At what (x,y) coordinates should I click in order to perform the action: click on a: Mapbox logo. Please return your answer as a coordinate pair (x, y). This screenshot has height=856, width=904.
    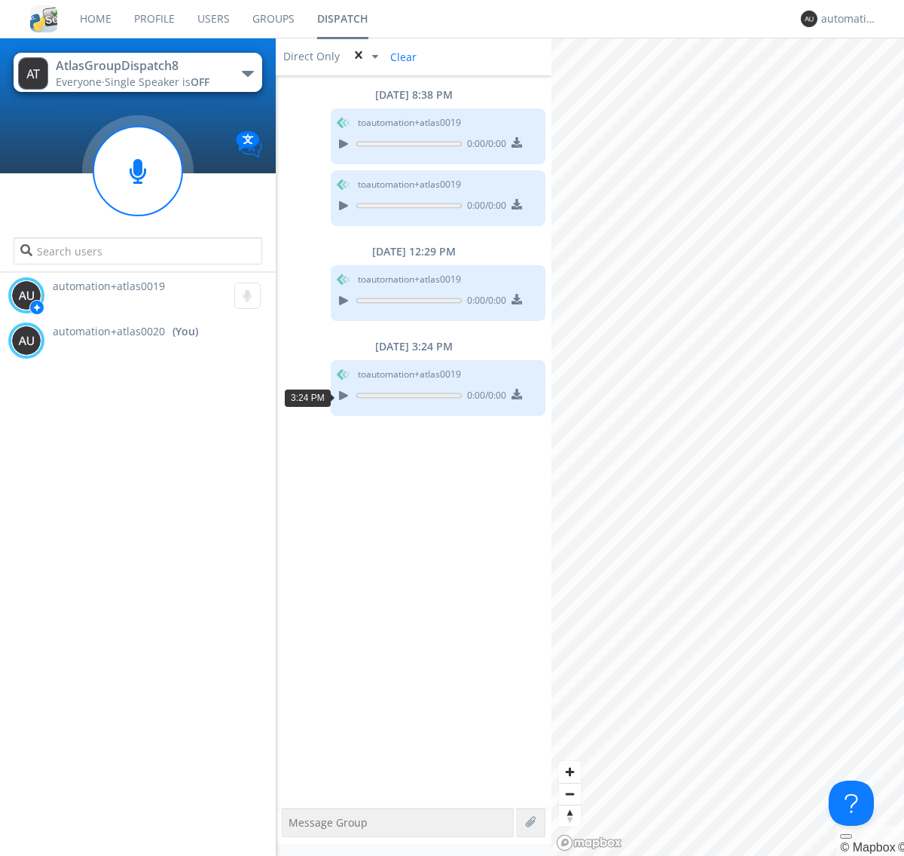
    Looking at the image, I should click on (589, 843).